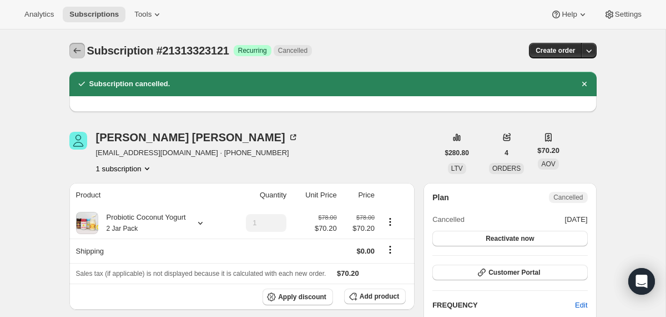 Image resolution: width=666 pixels, height=317 pixels. Describe the element at coordinates (302, 297) in the screenshot. I see `span: Apply discount` at that location.